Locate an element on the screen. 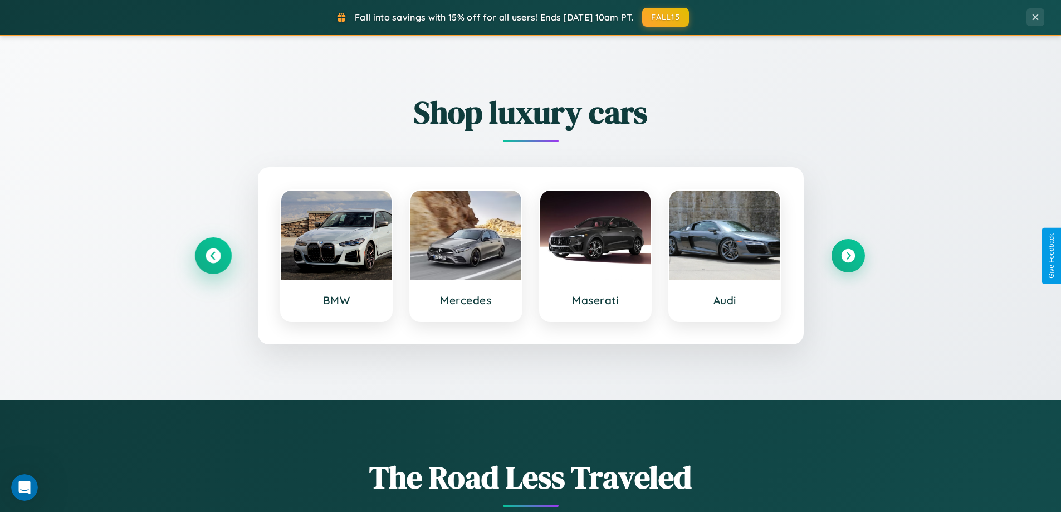 Image resolution: width=1061 pixels, height=512 pixels. h3: BMW is located at coordinates (336, 300).